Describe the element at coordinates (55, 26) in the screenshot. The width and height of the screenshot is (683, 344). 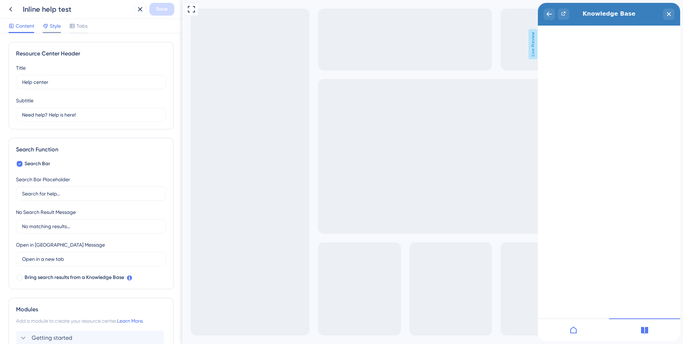
I see `span: Style` at that location.